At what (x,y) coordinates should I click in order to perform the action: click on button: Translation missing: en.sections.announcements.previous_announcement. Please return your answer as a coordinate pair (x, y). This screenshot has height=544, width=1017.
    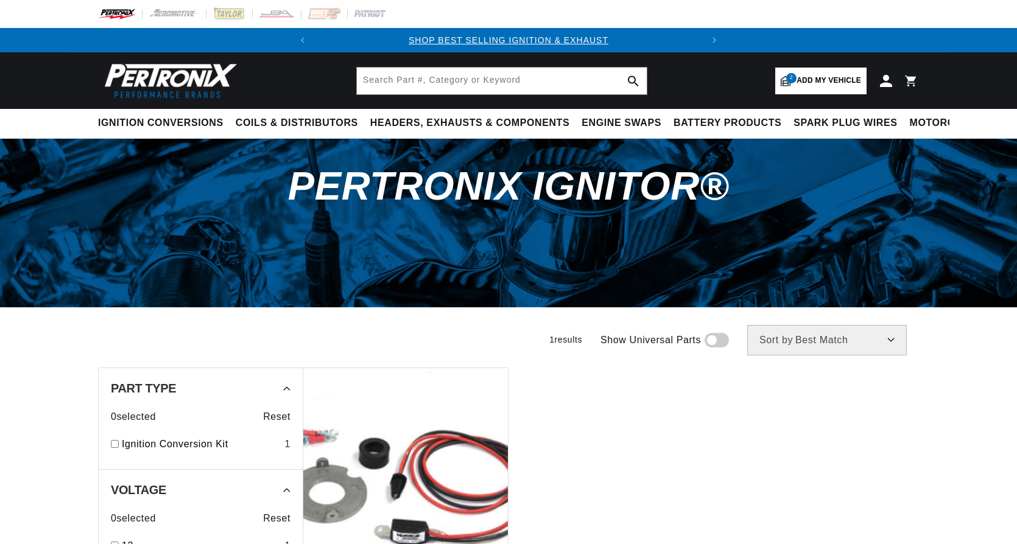
    Looking at the image, I should click on (303, 40).